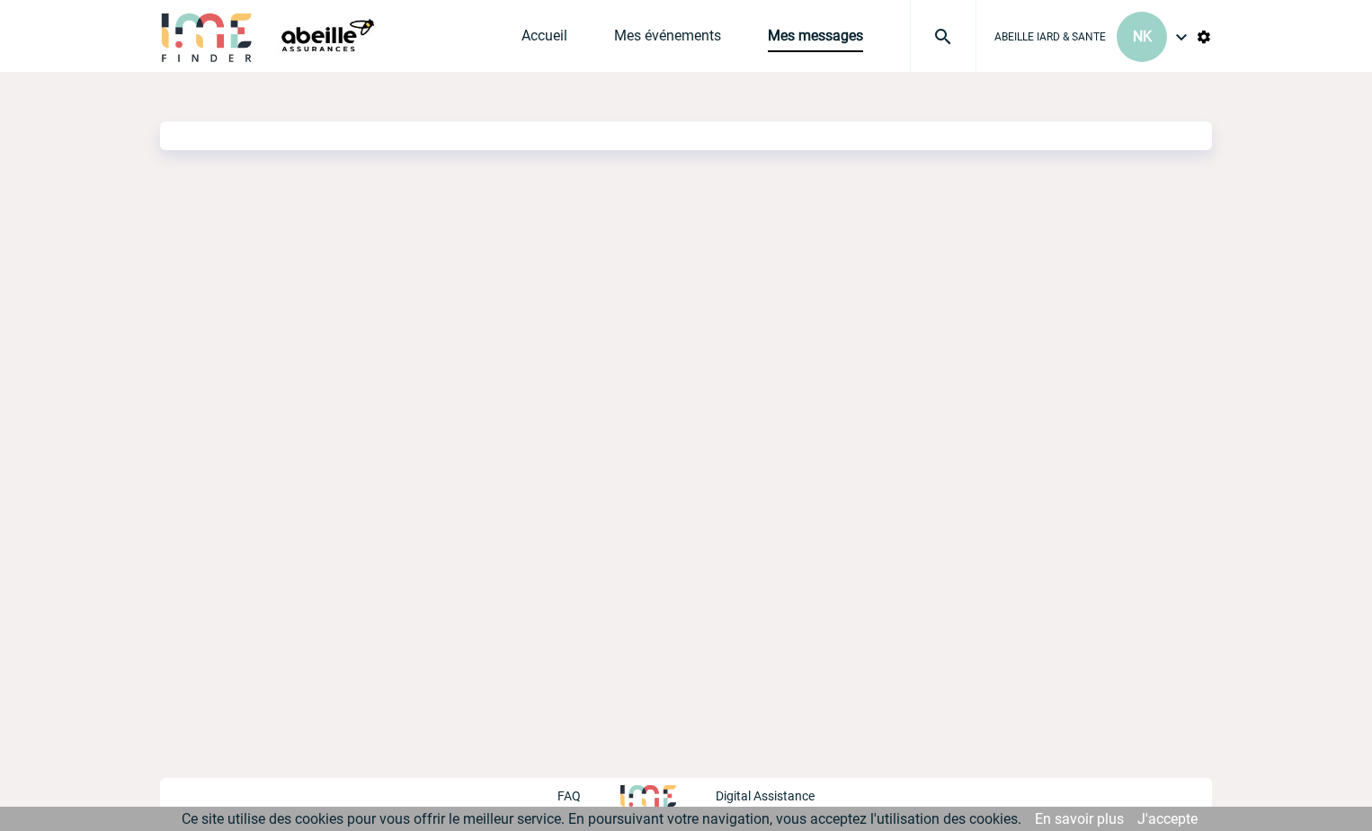 The height and width of the screenshot is (831, 1372). What do you see at coordinates (207, 36) in the screenshot?
I see `img: IME-Finder` at bounding box center [207, 36].